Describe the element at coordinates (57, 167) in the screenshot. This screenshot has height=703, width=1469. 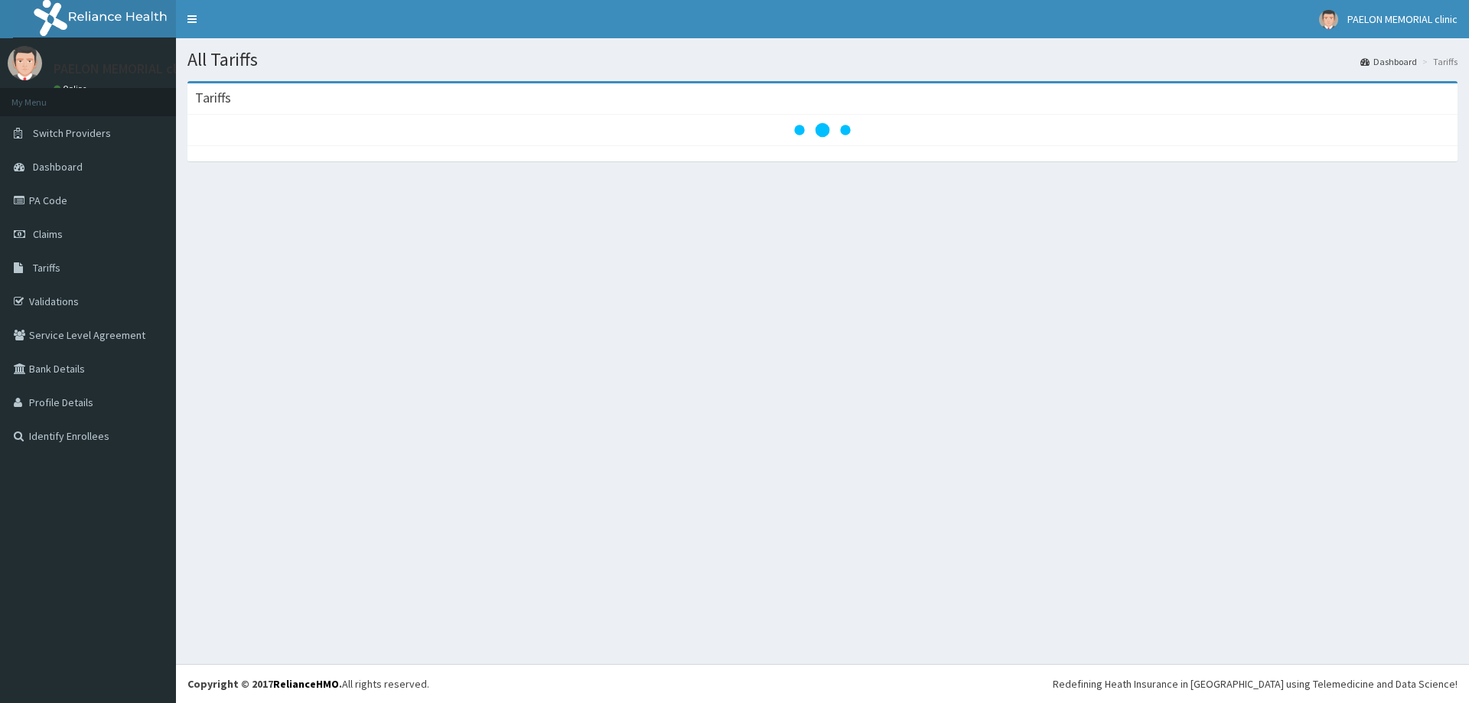
I see `span: Dashboard` at that location.